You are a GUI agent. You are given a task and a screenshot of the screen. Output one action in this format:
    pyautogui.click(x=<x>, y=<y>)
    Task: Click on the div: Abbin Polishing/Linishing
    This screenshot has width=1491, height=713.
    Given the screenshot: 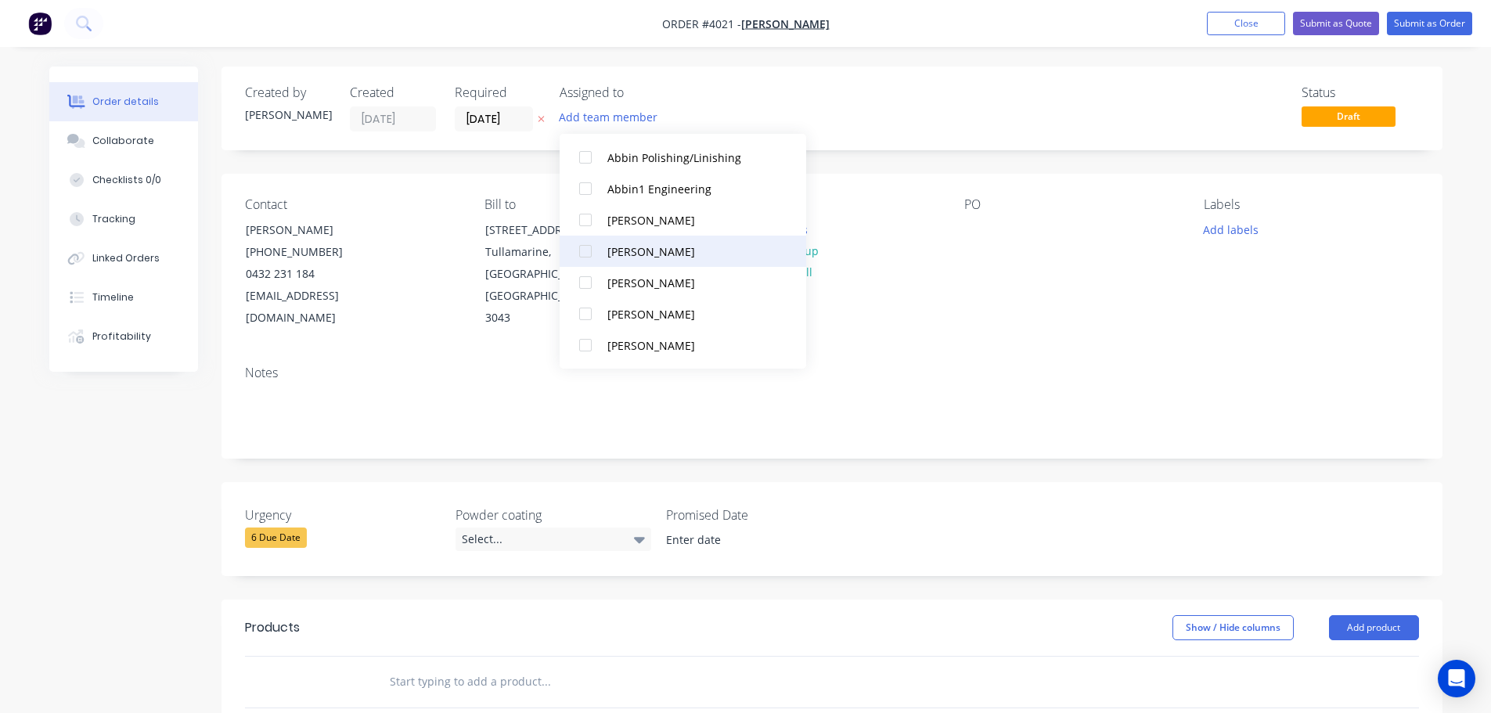 What is the action you would take?
    pyautogui.click(x=690, y=157)
    